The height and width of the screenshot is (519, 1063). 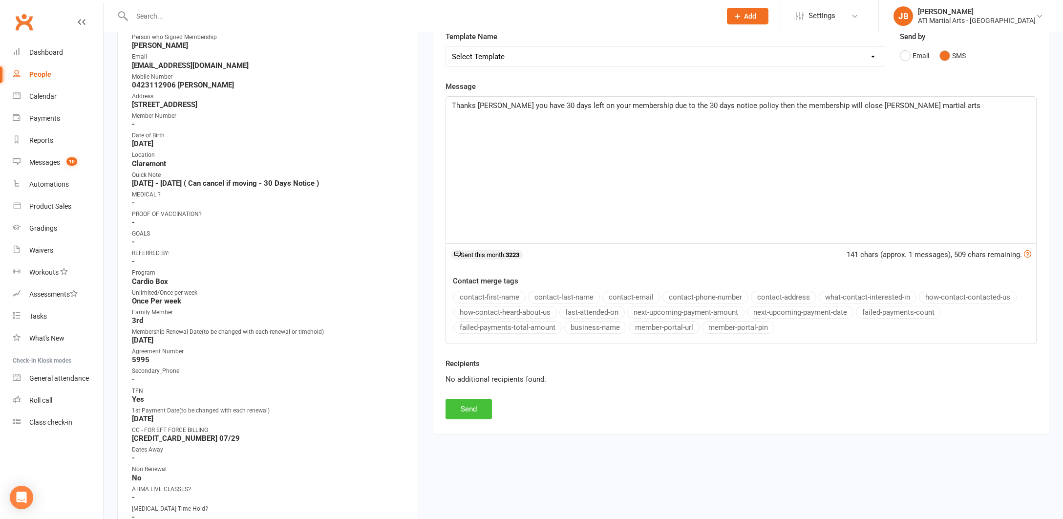 I want to click on div: Family Member, so click(x=268, y=312).